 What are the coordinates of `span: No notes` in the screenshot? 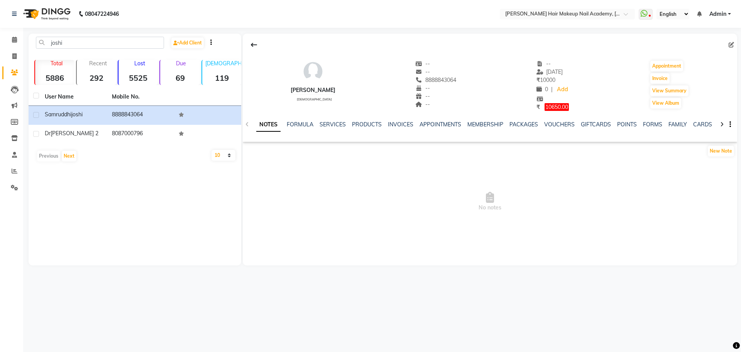 It's located at (490, 202).